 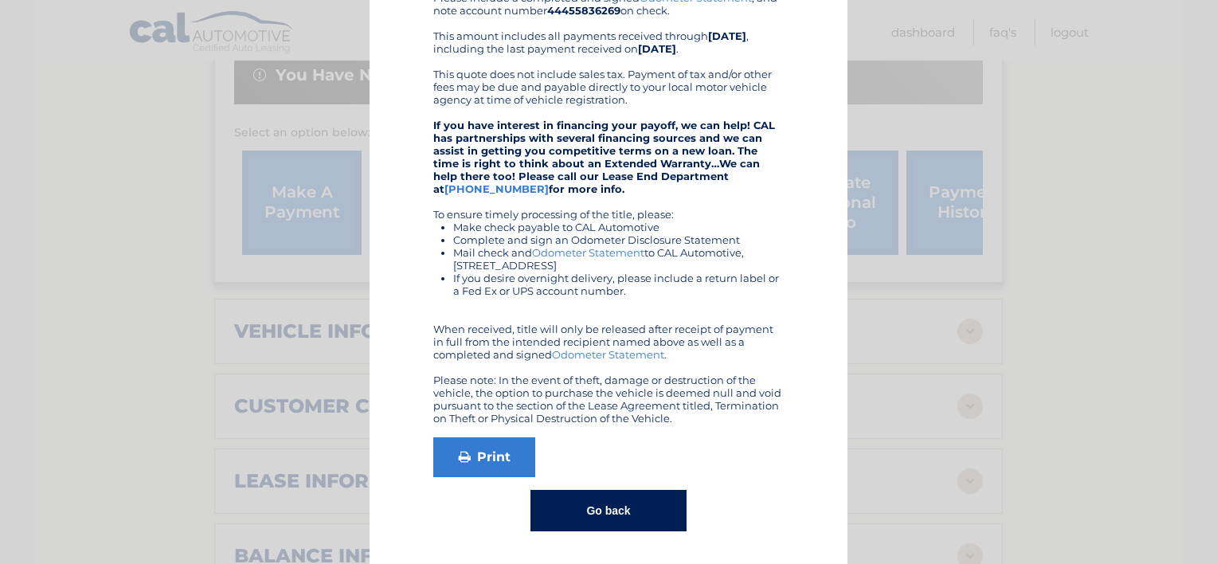 What do you see at coordinates (618, 284) in the screenshot?
I see `li: If you desire overnight delivery, please include a return label or a Fed Ex or UPS account number.` at bounding box center [618, 284].